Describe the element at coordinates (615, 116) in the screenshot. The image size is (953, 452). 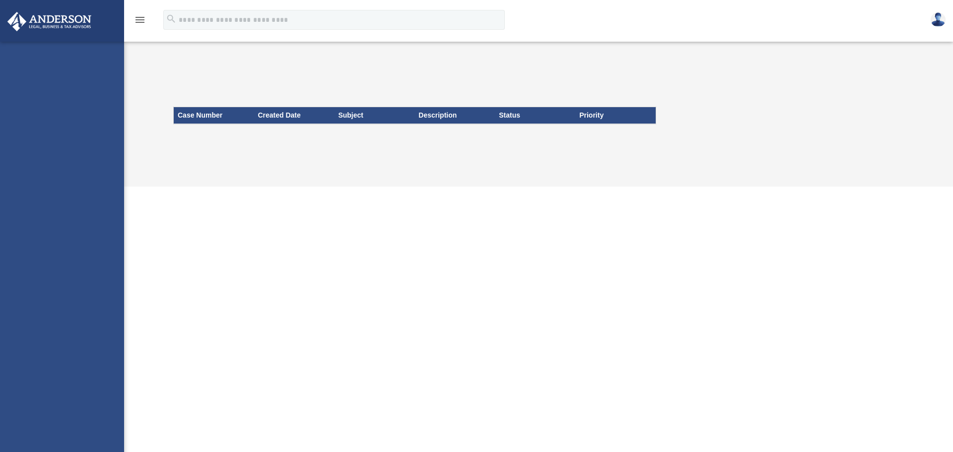
I see `th: Priority` at that location.